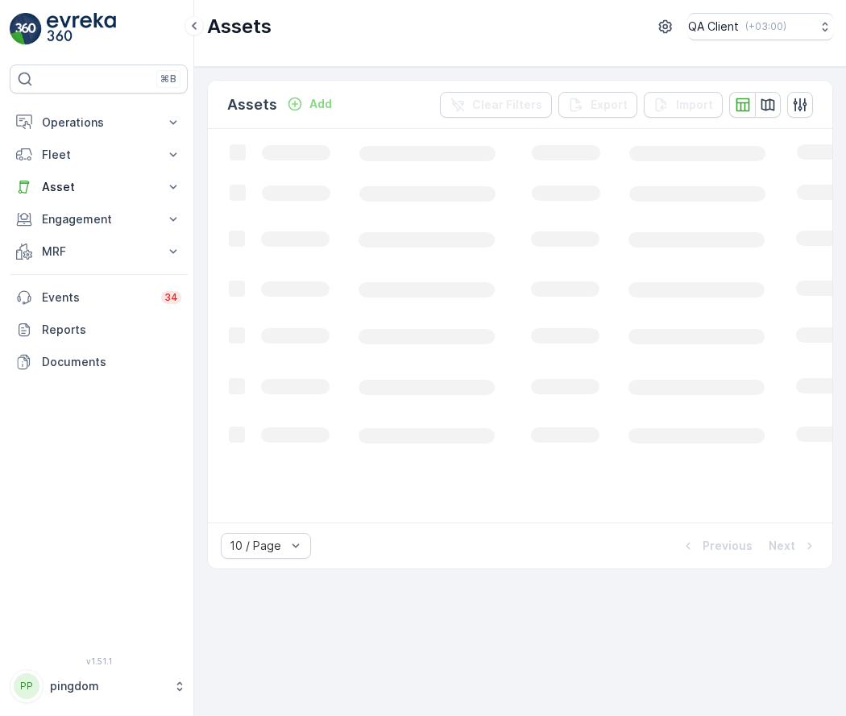 This screenshot has width=846, height=716. Describe the element at coordinates (26, 29) in the screenshot. I see `img: logo` at that location.